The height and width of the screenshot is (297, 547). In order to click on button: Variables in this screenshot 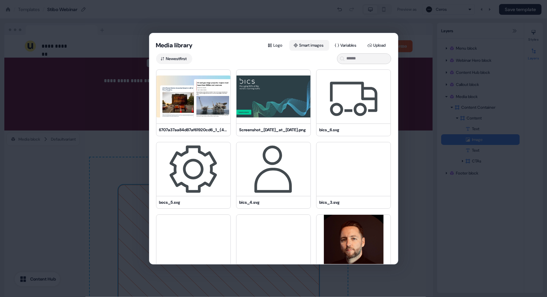, I will do `click(346, 45)`.